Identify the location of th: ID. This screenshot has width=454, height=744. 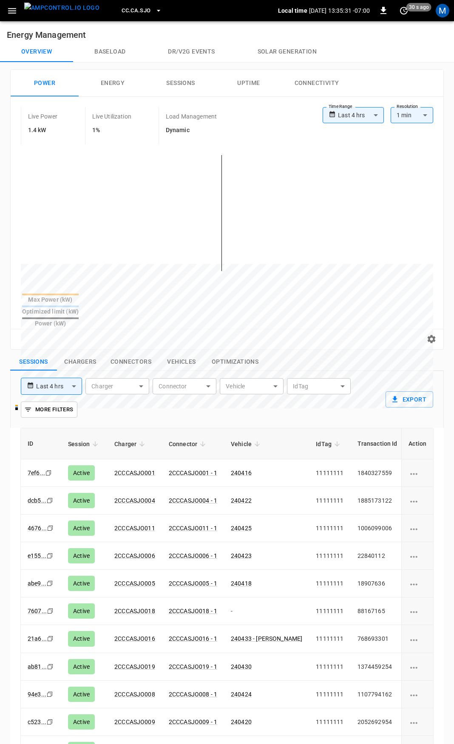
(41, 443).